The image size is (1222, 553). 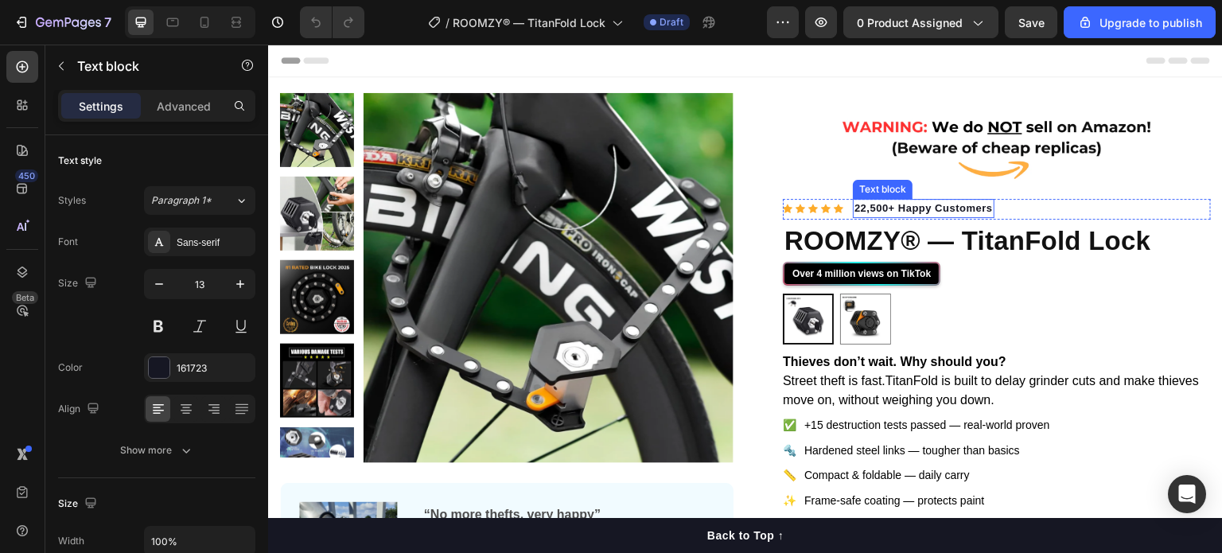 What do you see at coordinates (157, 450) in the screenshot?
I see `button: Show more` at bounding box center [157, 450].